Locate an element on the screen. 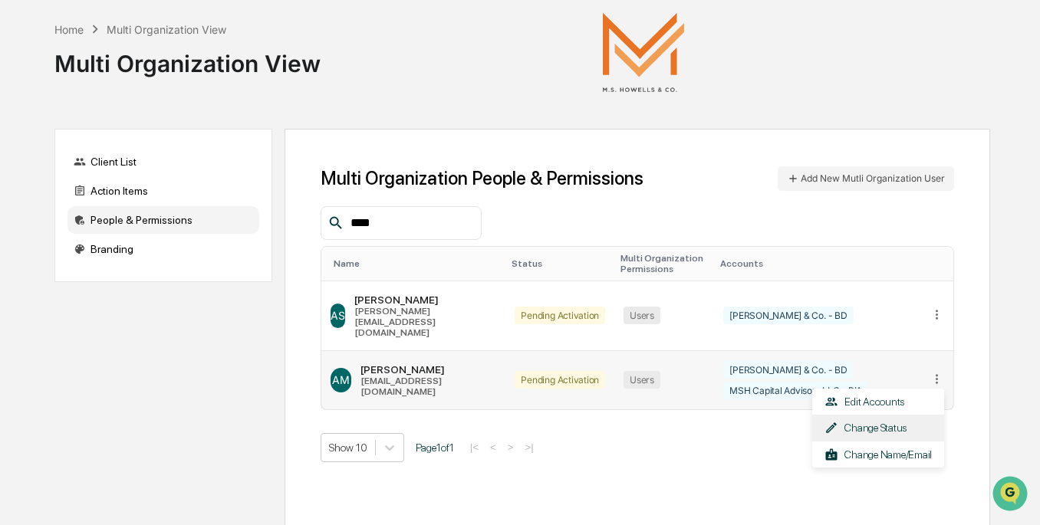 The image size is (1040, 525). span: Attestations is located at coordinates (158, 200).